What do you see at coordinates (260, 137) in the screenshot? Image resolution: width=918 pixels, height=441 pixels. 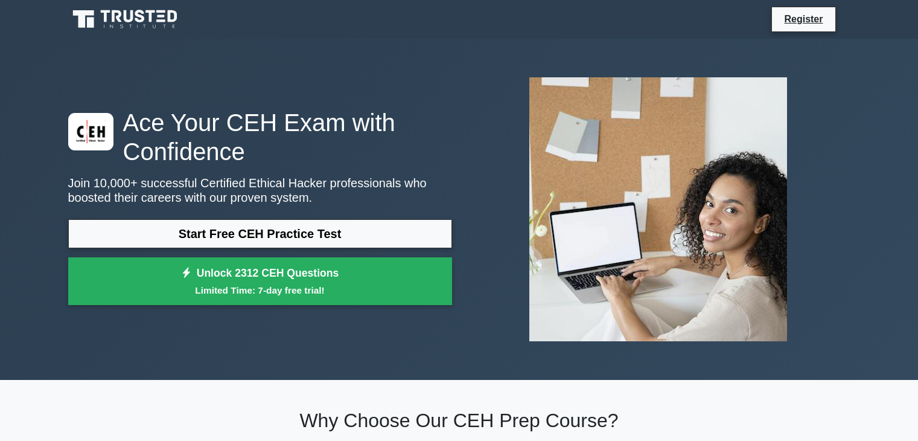 I see `h1: Ace Your CEH Exam with Confidence` at bounding box center [260, 137].